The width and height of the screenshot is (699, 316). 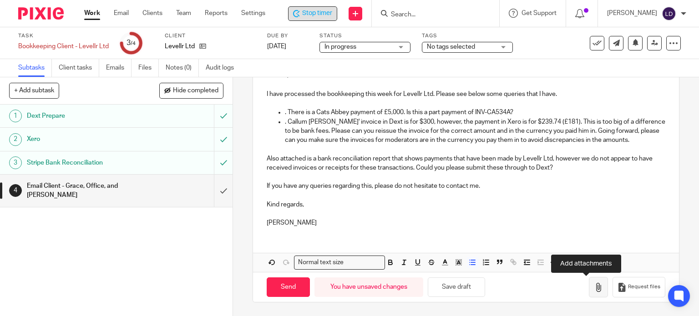 What do you see at coordinates (191, 91) in the screenshot?
I see `button: Hide completed` at bounding box center [191, 91].